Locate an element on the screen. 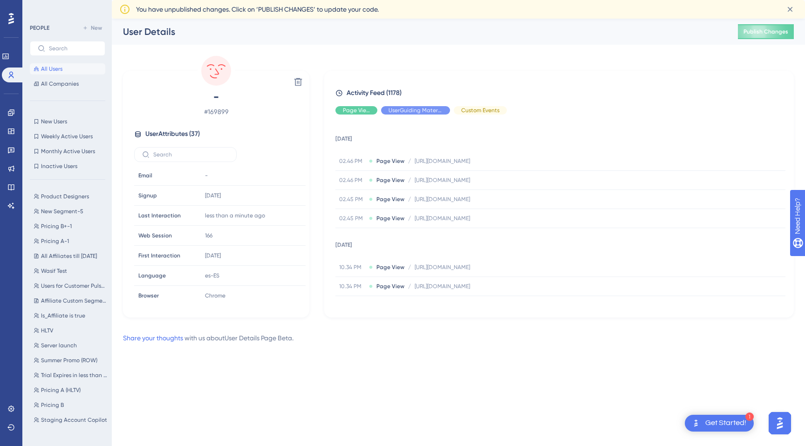 Image resolution: width=805 pixels, height=446 pixels. span: es-ES is located at coordinates (212, 276).